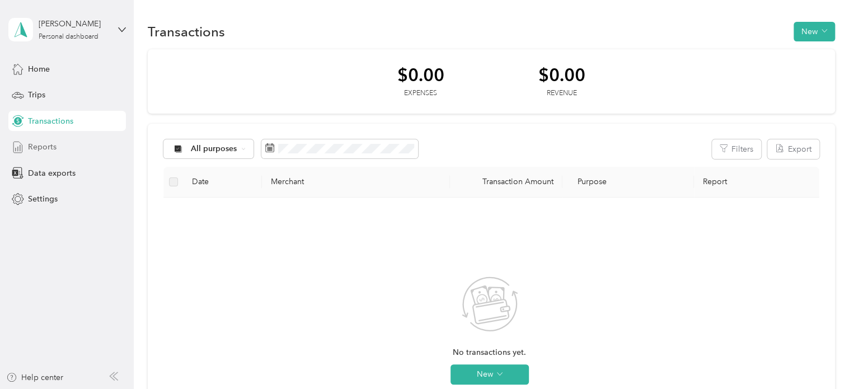 This screenshot has width=854, height=389. I want to click on th: Date, so click(222, 182).